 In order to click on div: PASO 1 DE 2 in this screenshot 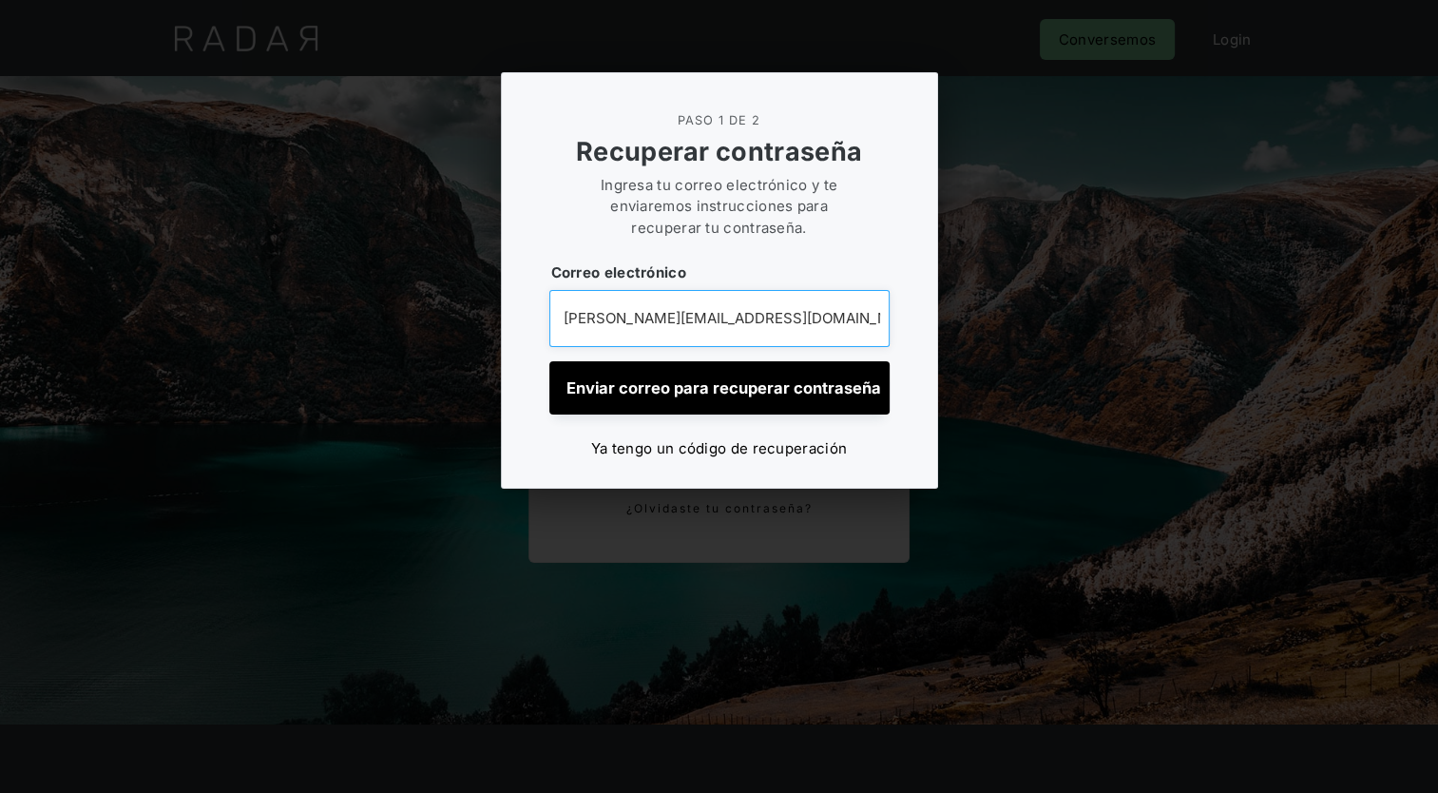, I will do `click(719, 120)`.